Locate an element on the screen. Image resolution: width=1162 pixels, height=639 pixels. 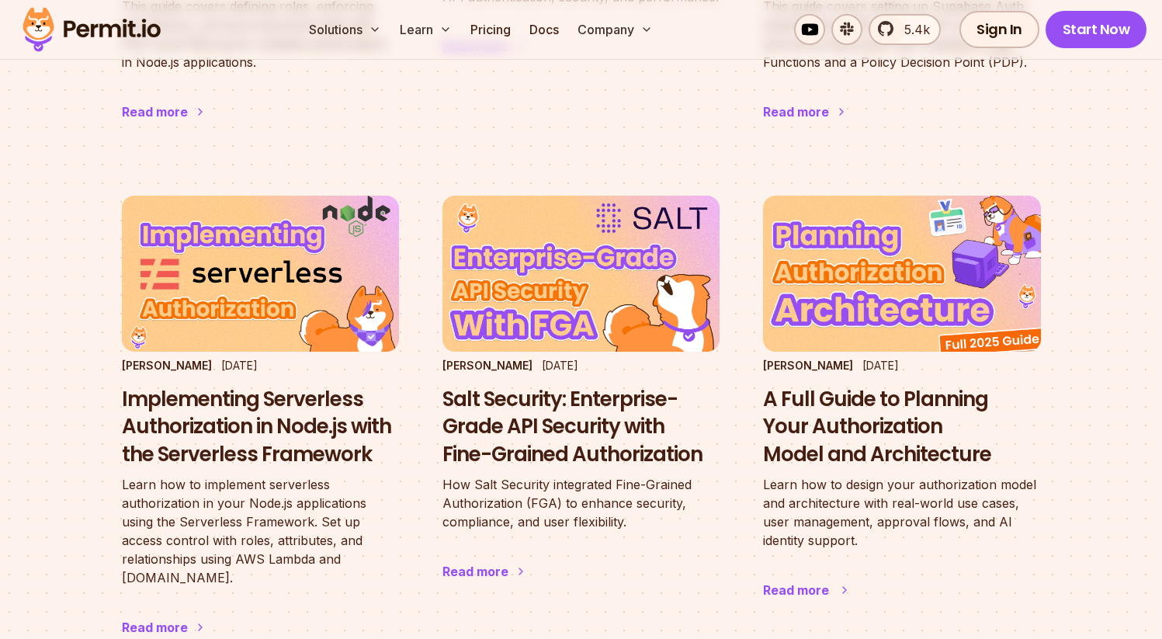
h3: A Full Guide to Planning Your Authorization Model and Architecture is located at coordinates (901, 427).